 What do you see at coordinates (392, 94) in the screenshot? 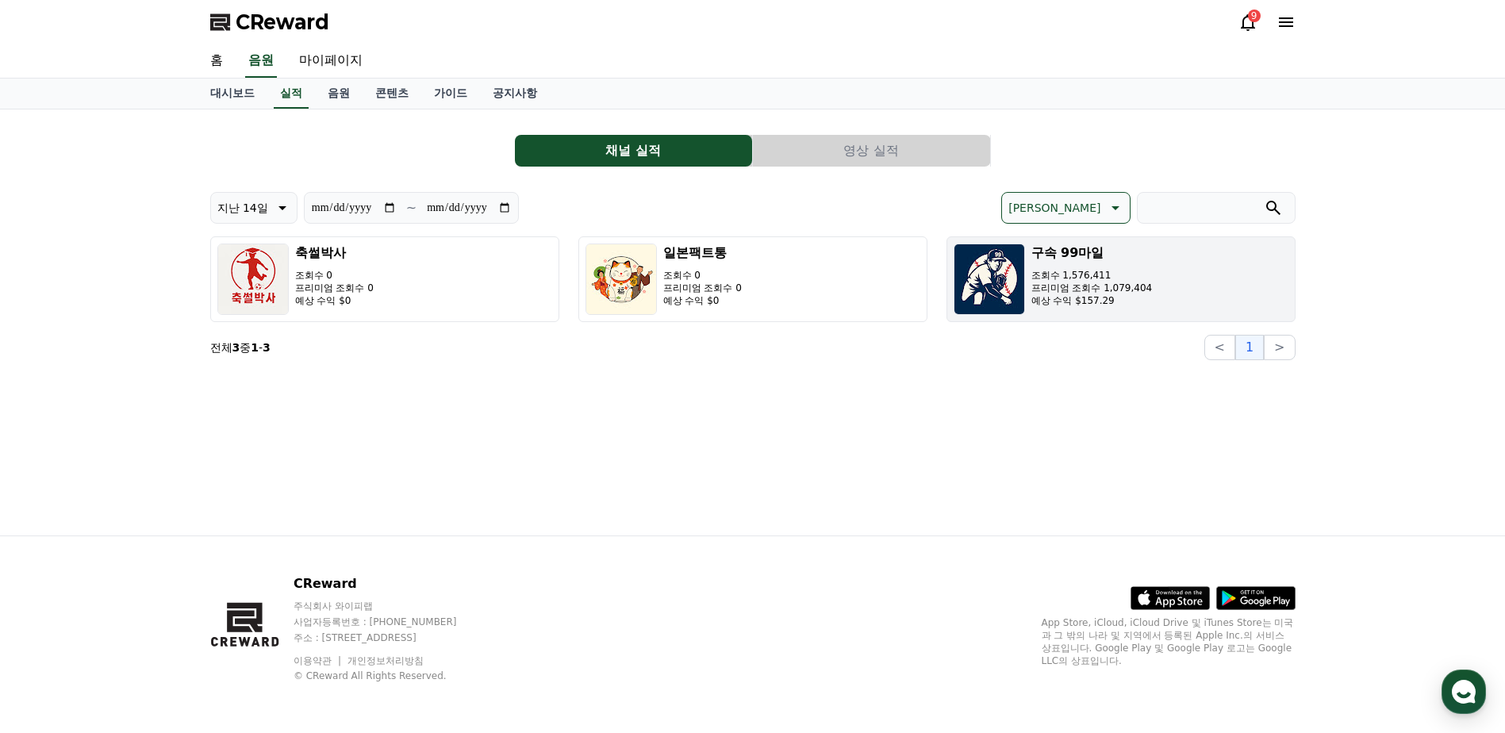
I see `a: 콘텐츠` at bounding box center [392, 94].